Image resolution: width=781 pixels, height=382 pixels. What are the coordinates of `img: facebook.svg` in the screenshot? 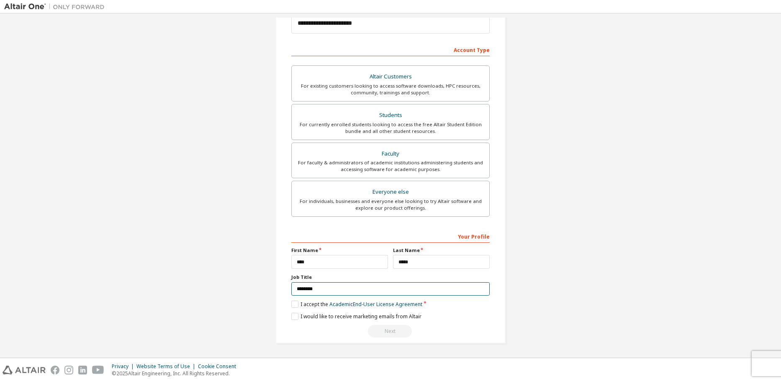 It's located at (55, 369).